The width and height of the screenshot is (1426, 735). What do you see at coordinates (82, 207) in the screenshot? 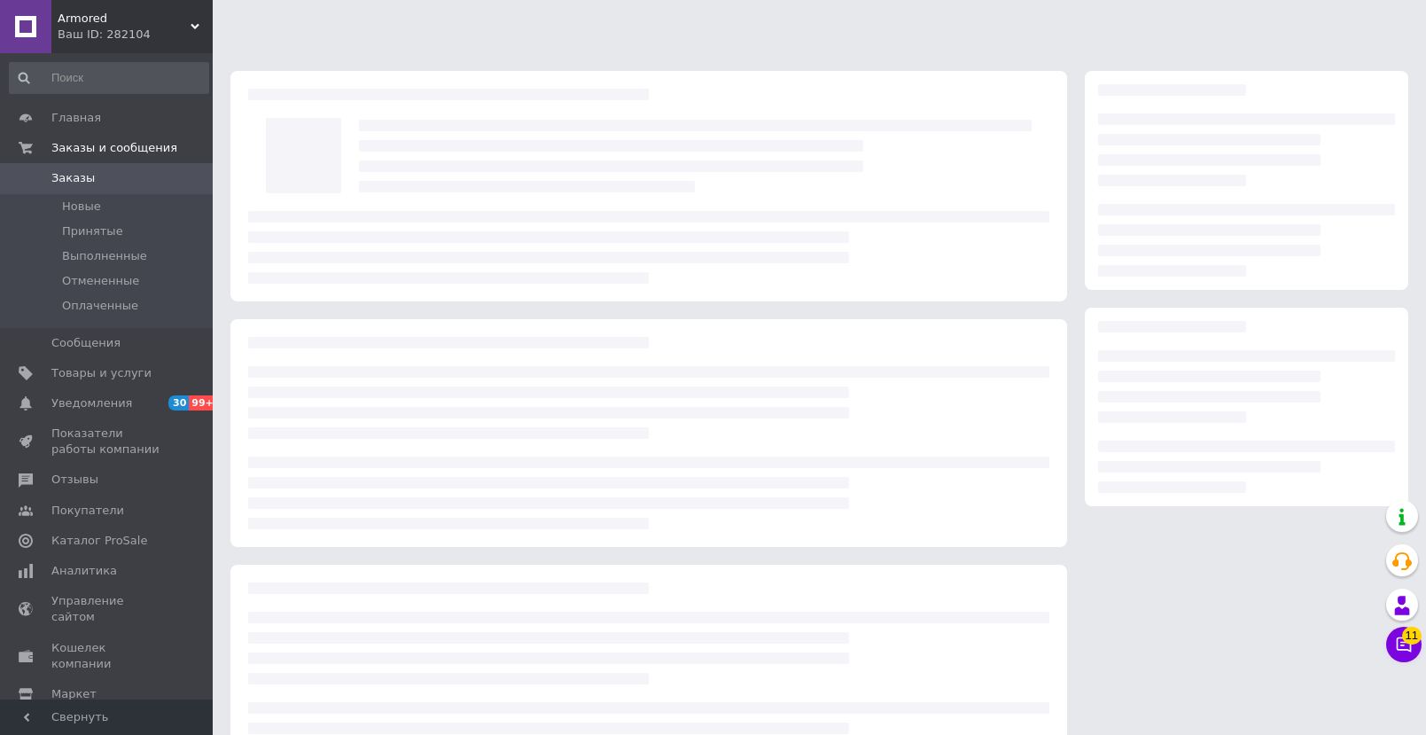
I see `span: Новые` at bounding box center [82, 207].